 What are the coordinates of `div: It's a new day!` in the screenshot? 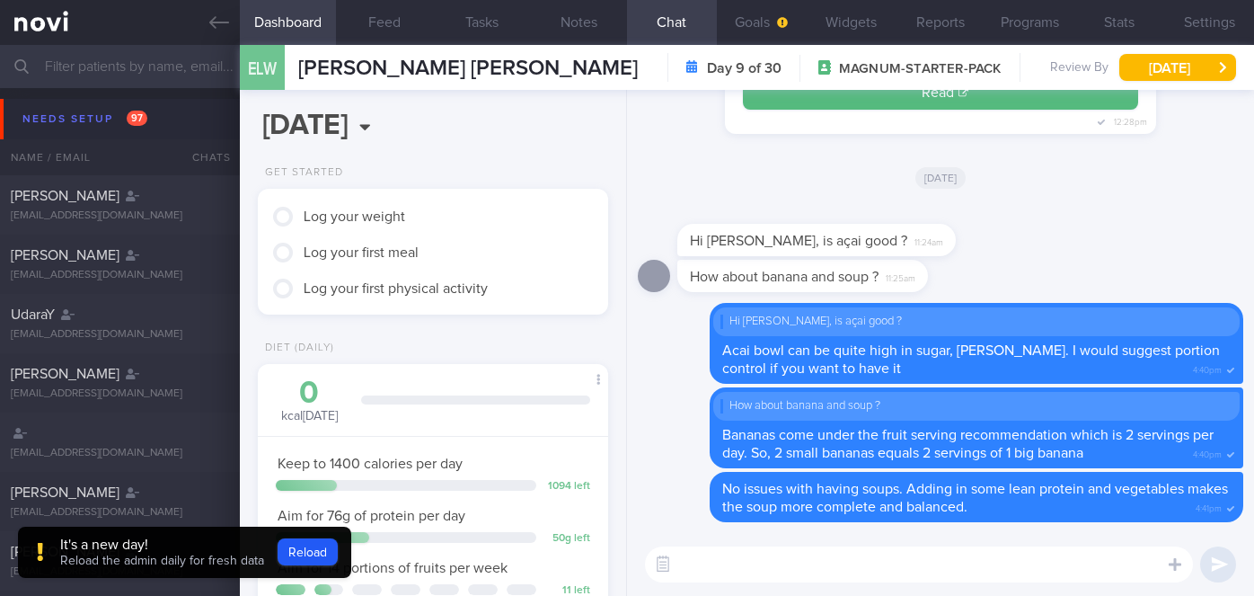 It's located at (162, 544).